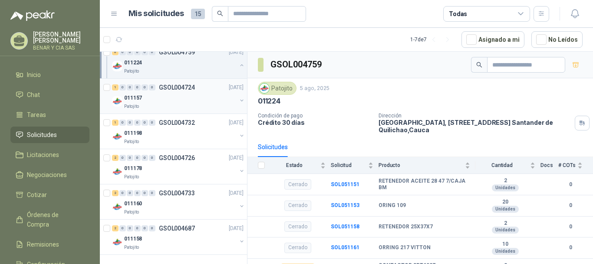 The height and width of the screenshot is (264, 593). I want to click on a: SOL051158, so click(345, 226).